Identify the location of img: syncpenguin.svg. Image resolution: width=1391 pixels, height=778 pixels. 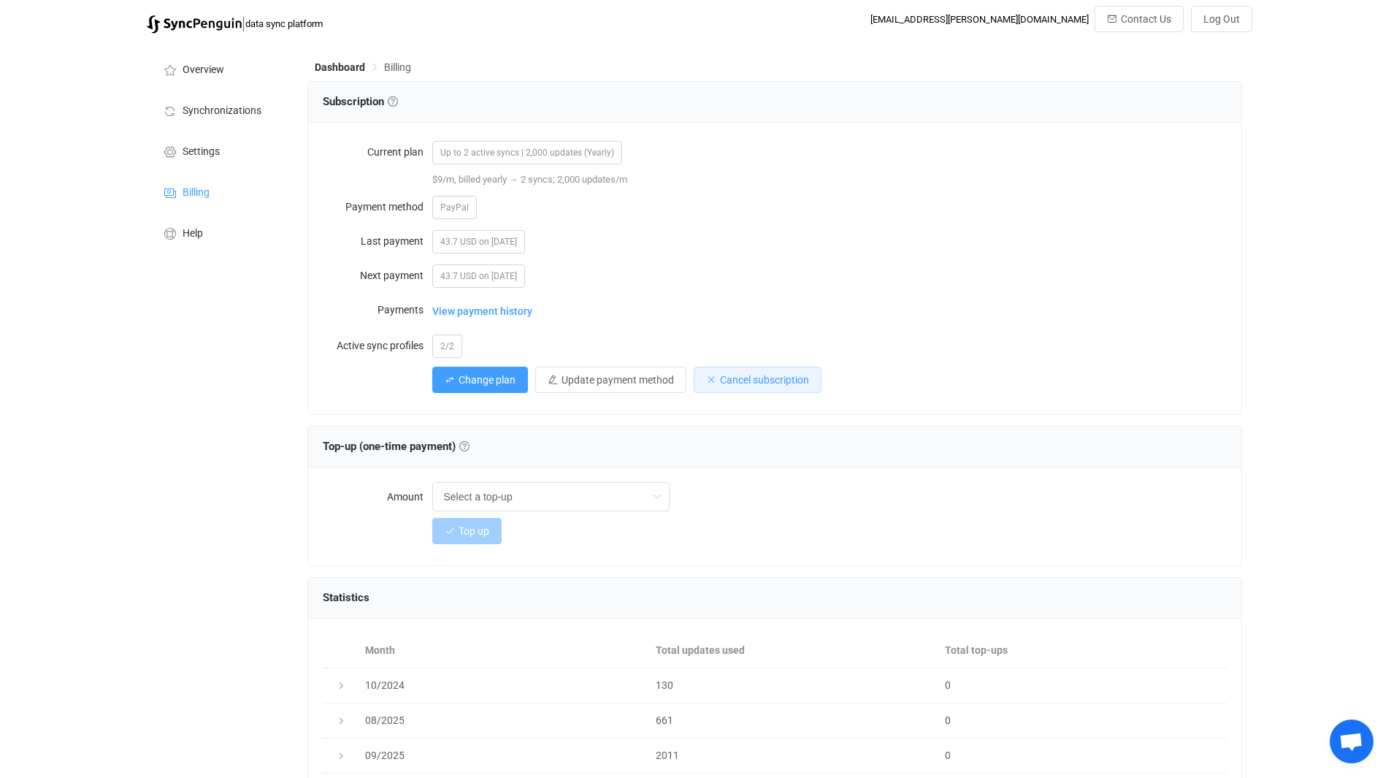
(194, 24).